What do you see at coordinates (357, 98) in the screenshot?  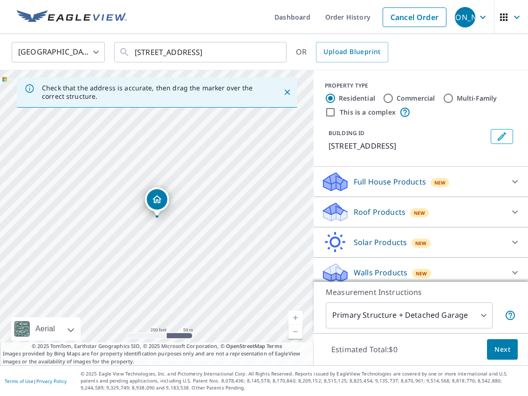 I see `label: Residential` at bounding box center [357, 98].